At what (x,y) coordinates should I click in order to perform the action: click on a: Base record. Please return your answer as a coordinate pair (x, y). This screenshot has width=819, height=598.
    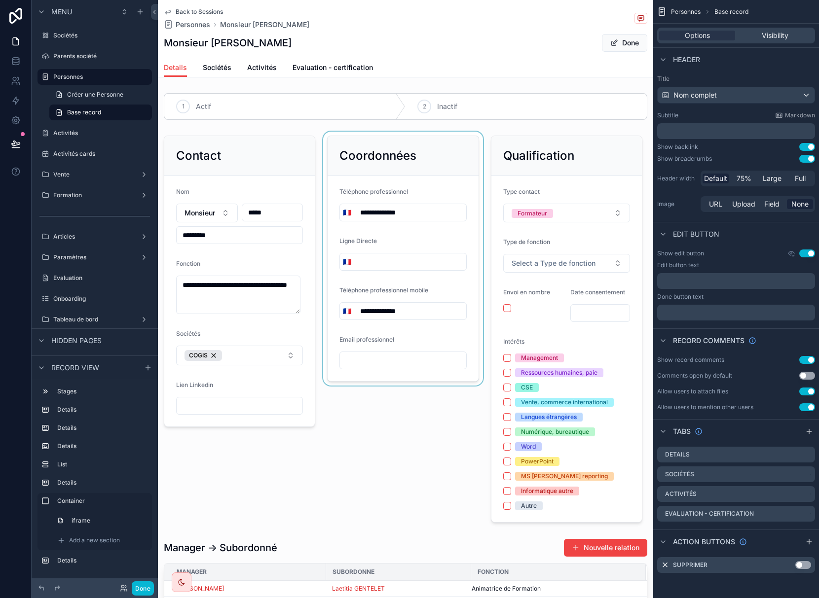
    Looking at the image, I should click on (101, 112).